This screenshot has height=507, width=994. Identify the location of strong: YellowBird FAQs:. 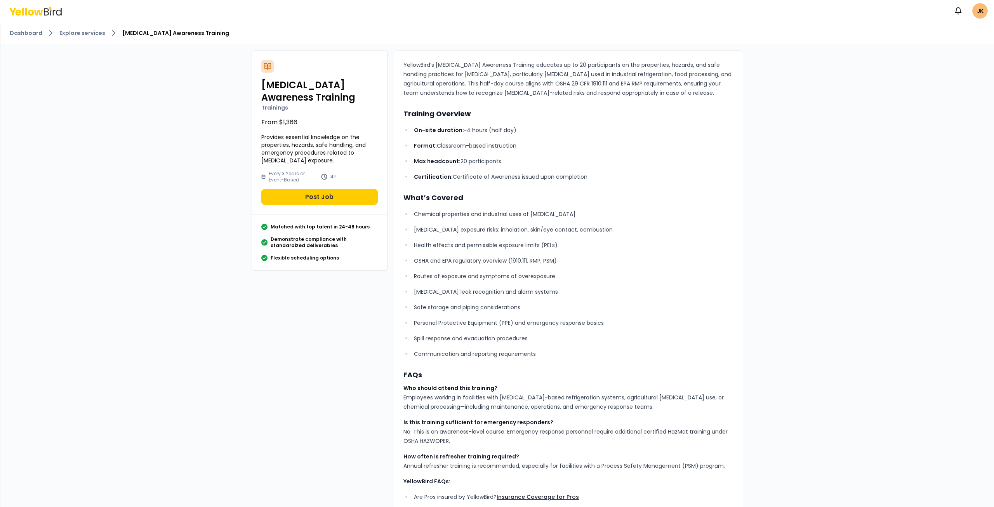
(427, 481).